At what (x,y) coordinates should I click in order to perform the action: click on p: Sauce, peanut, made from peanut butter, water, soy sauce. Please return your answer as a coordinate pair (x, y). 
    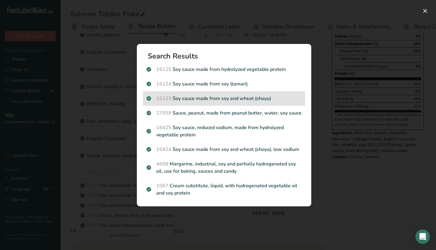
    Looking at the image, I should click on (224, 113).